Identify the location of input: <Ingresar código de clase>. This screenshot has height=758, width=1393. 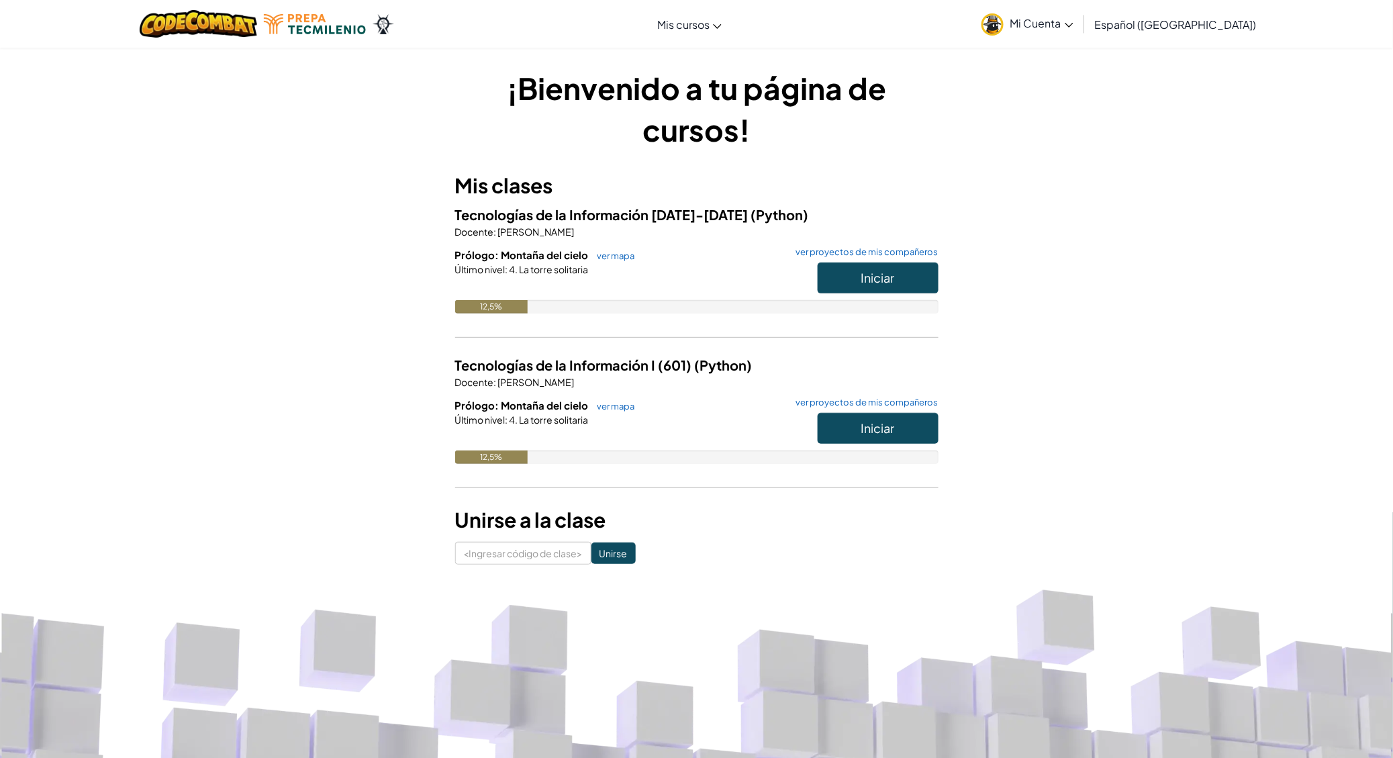
(523, 553).